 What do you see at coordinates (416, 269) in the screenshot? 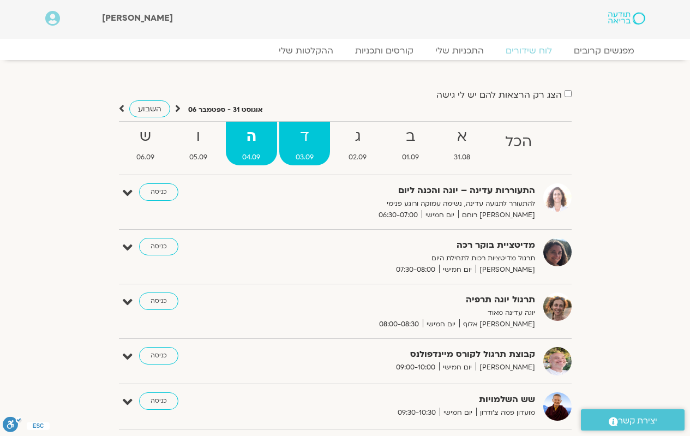
I see `span: 07:30-08:00` at bounding box center [416, 269].